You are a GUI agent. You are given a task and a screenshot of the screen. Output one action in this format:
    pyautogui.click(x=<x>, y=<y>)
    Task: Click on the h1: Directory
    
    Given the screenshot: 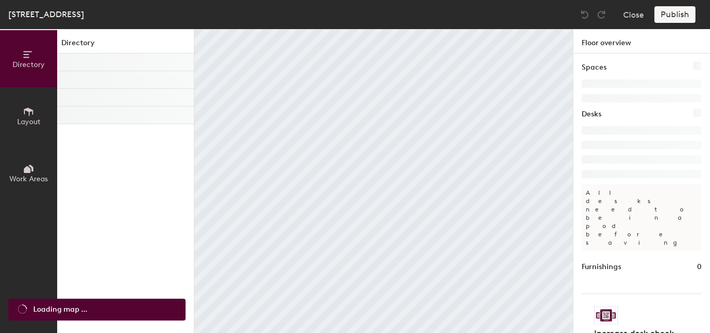 What is the action you would take?
    pyautogui.click(x=125, y=45)
    